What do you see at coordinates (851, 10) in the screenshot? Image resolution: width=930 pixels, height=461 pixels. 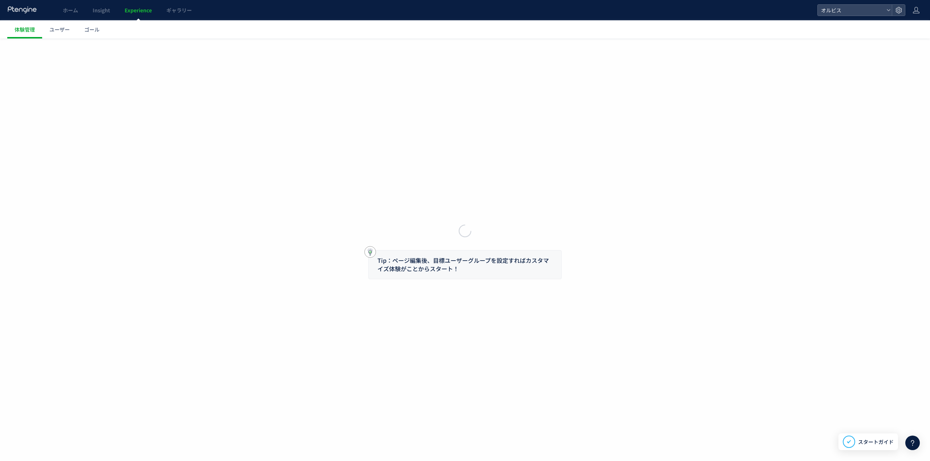 I see `span: オルビス` at bounding box center [851, 10].